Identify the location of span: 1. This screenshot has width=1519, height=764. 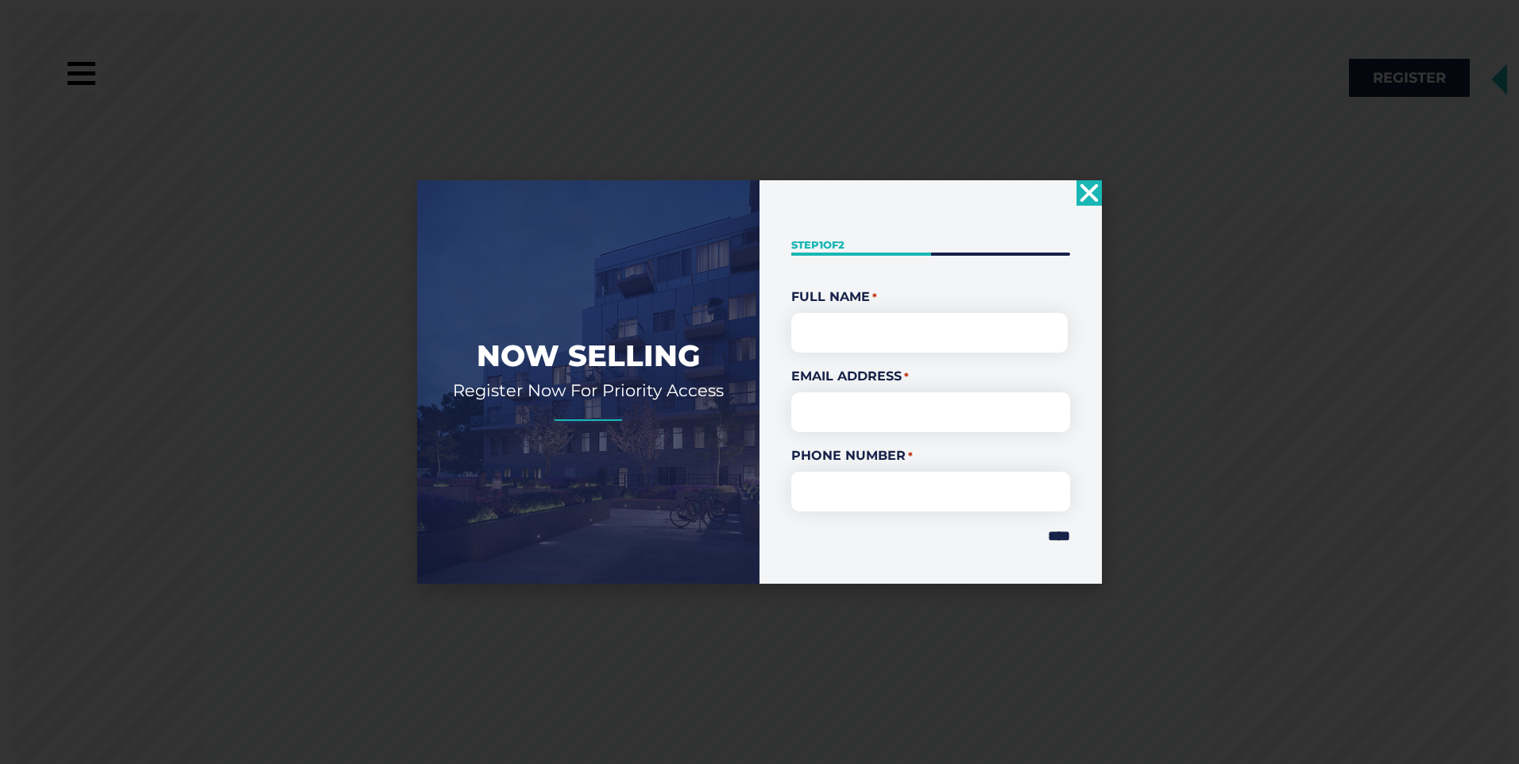
(821, 245).